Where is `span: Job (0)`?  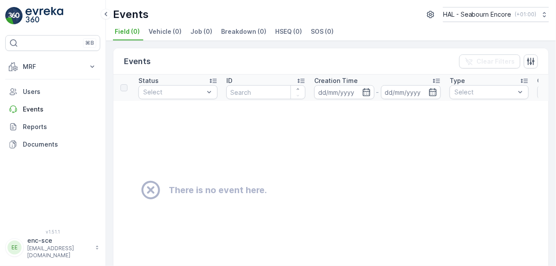 span: Job (0) is located at coordinates (201, 32).